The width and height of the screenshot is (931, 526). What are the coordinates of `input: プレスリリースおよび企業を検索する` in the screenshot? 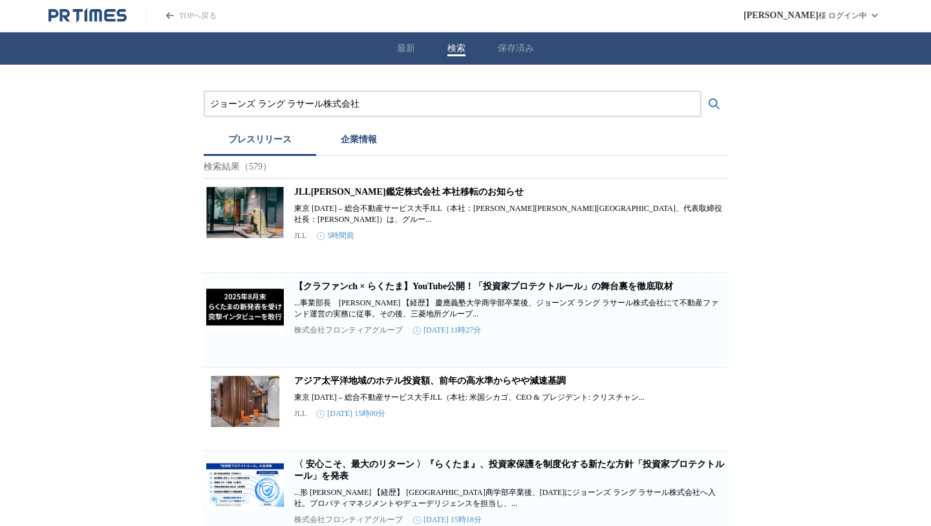 It's located at (453, 104).